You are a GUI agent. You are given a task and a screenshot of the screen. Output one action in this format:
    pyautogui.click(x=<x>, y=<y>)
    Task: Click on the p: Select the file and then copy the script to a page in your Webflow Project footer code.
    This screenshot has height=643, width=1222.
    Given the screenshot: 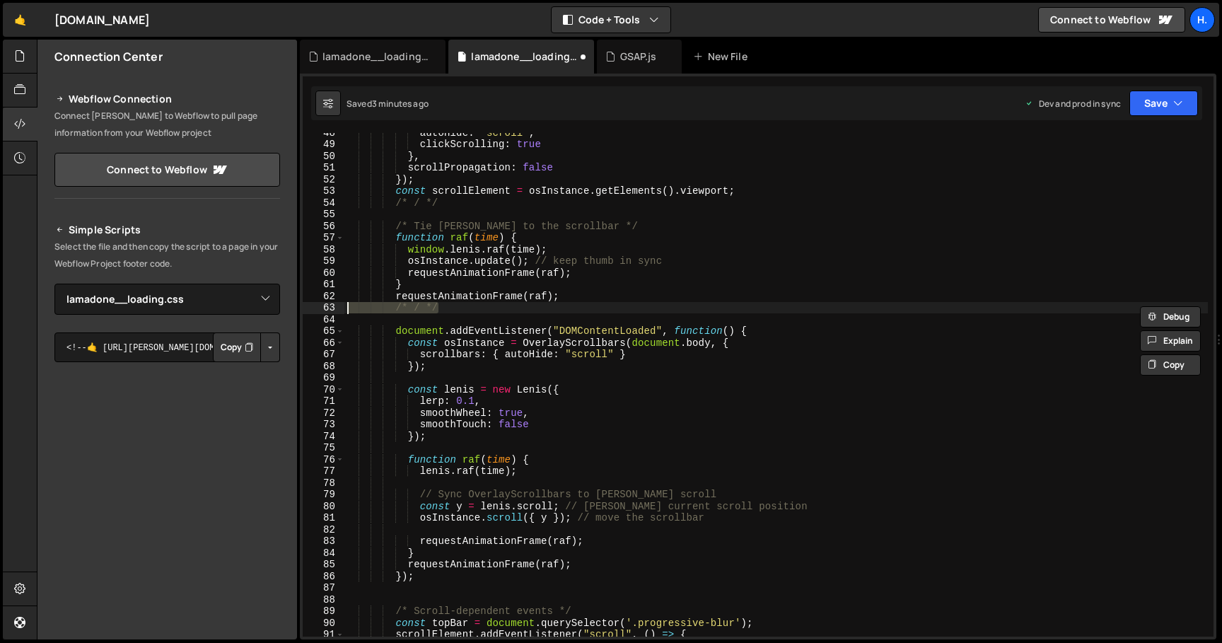 What is the action you would take?
    pyautogui.click(x=167, y=255)
    